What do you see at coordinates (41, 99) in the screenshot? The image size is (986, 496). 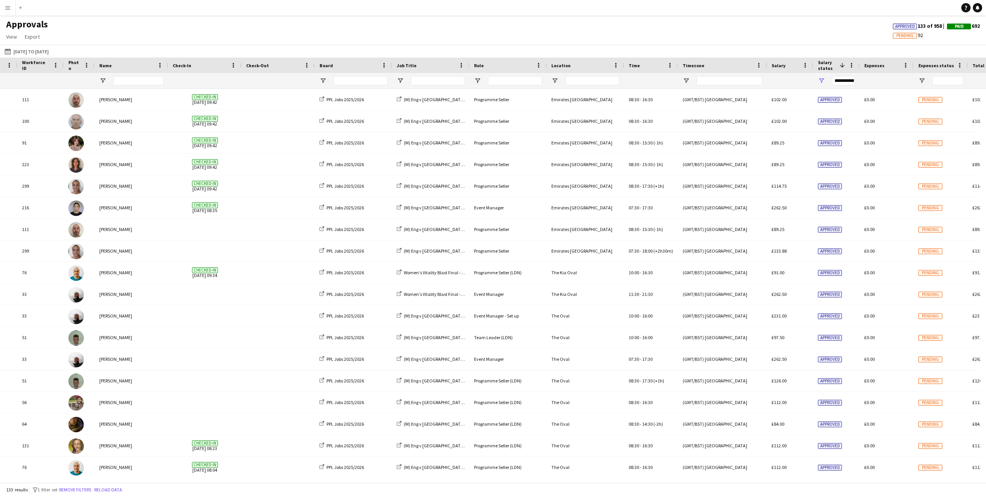 I see `div: 111` at bounding box center [41, 99].